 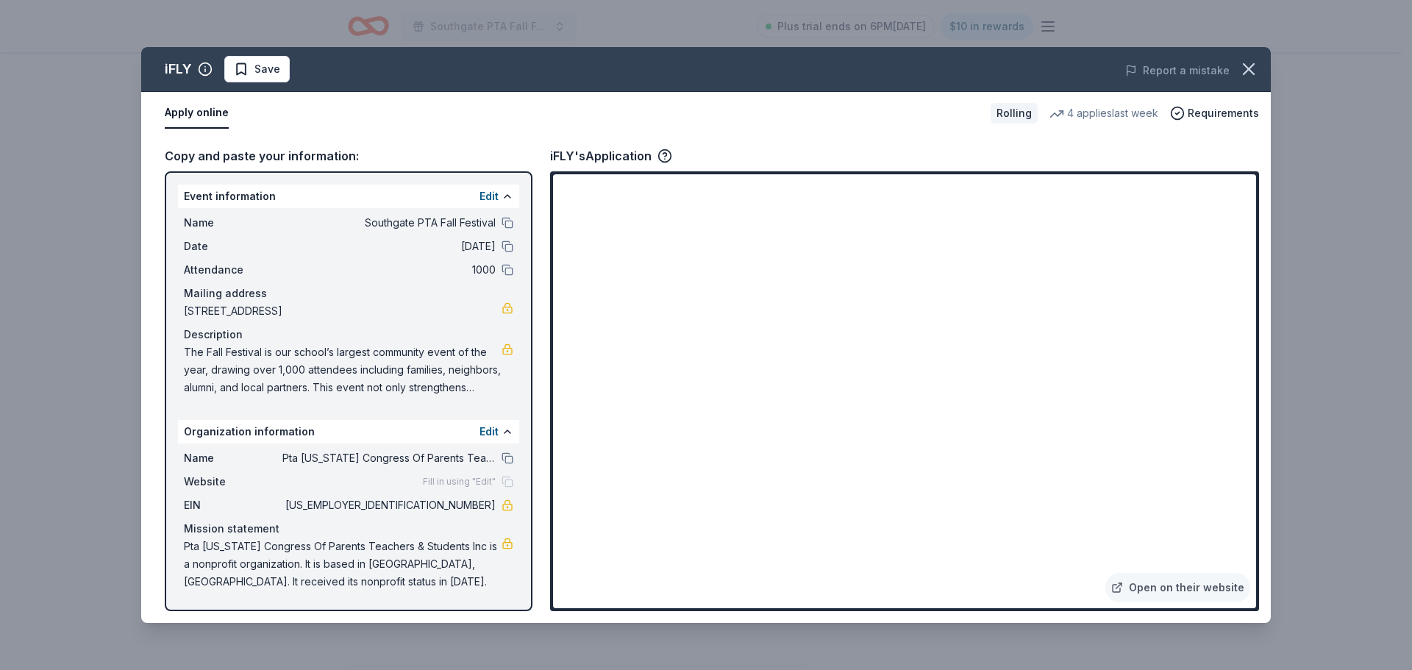 I want to click on span: Attendance, so click(x=233, y=270).